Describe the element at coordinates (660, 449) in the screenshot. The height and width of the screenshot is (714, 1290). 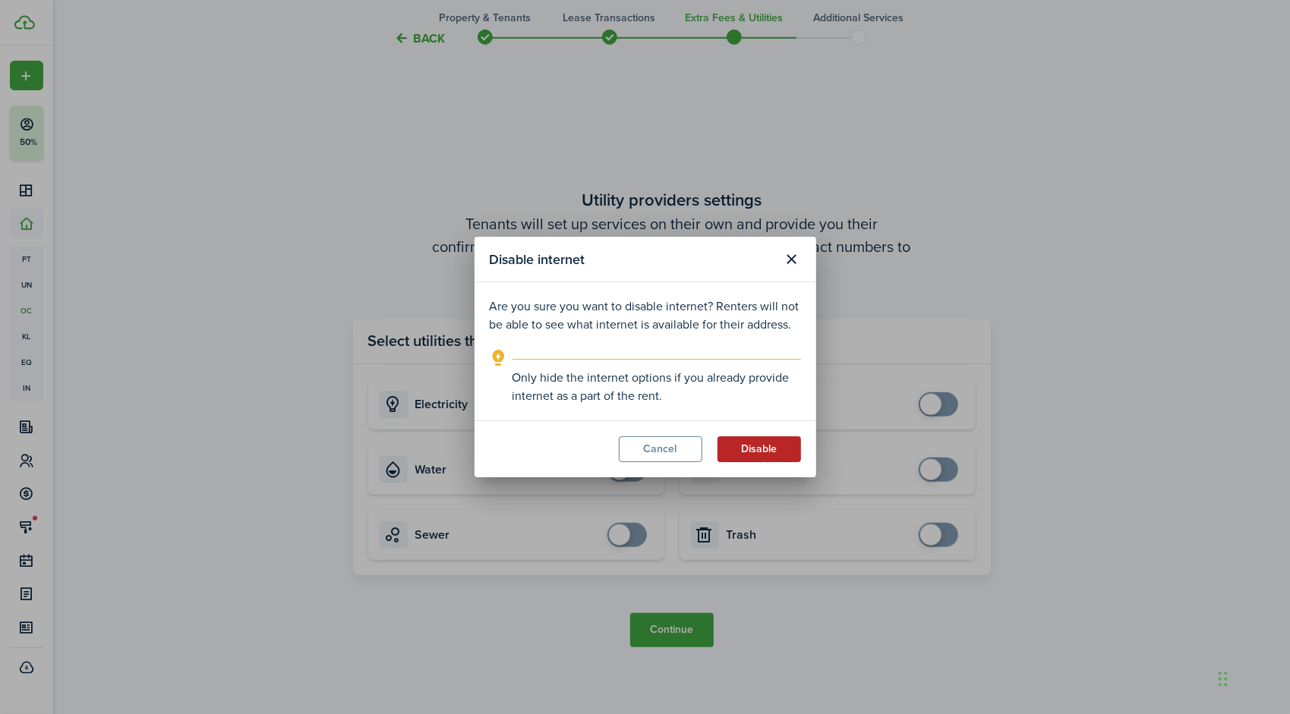
I see `button: Cancel` at that location.